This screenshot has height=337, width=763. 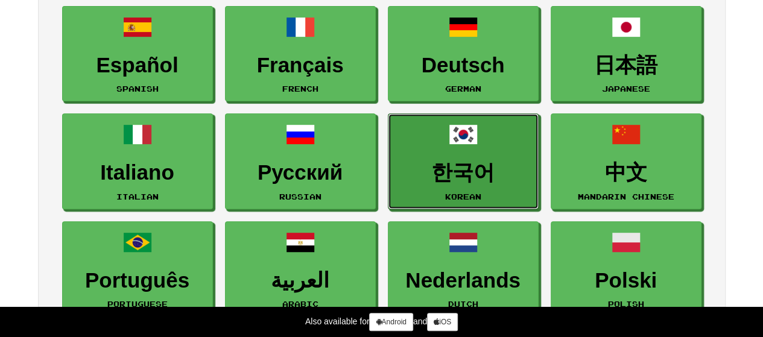 What do you see at coordinates (626, 280) in the screenshot?
I see `h3: Polski` at bounding box center [626, 280].